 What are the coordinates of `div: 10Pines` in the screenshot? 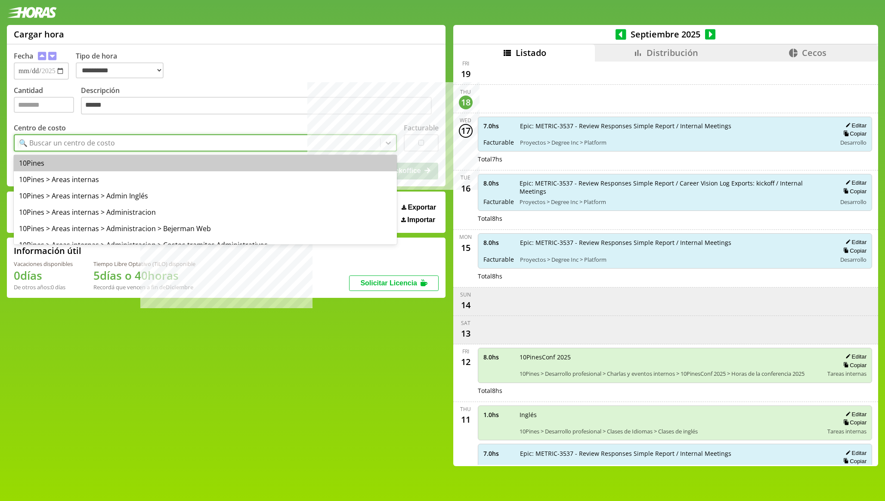 It's located at (205, 163).